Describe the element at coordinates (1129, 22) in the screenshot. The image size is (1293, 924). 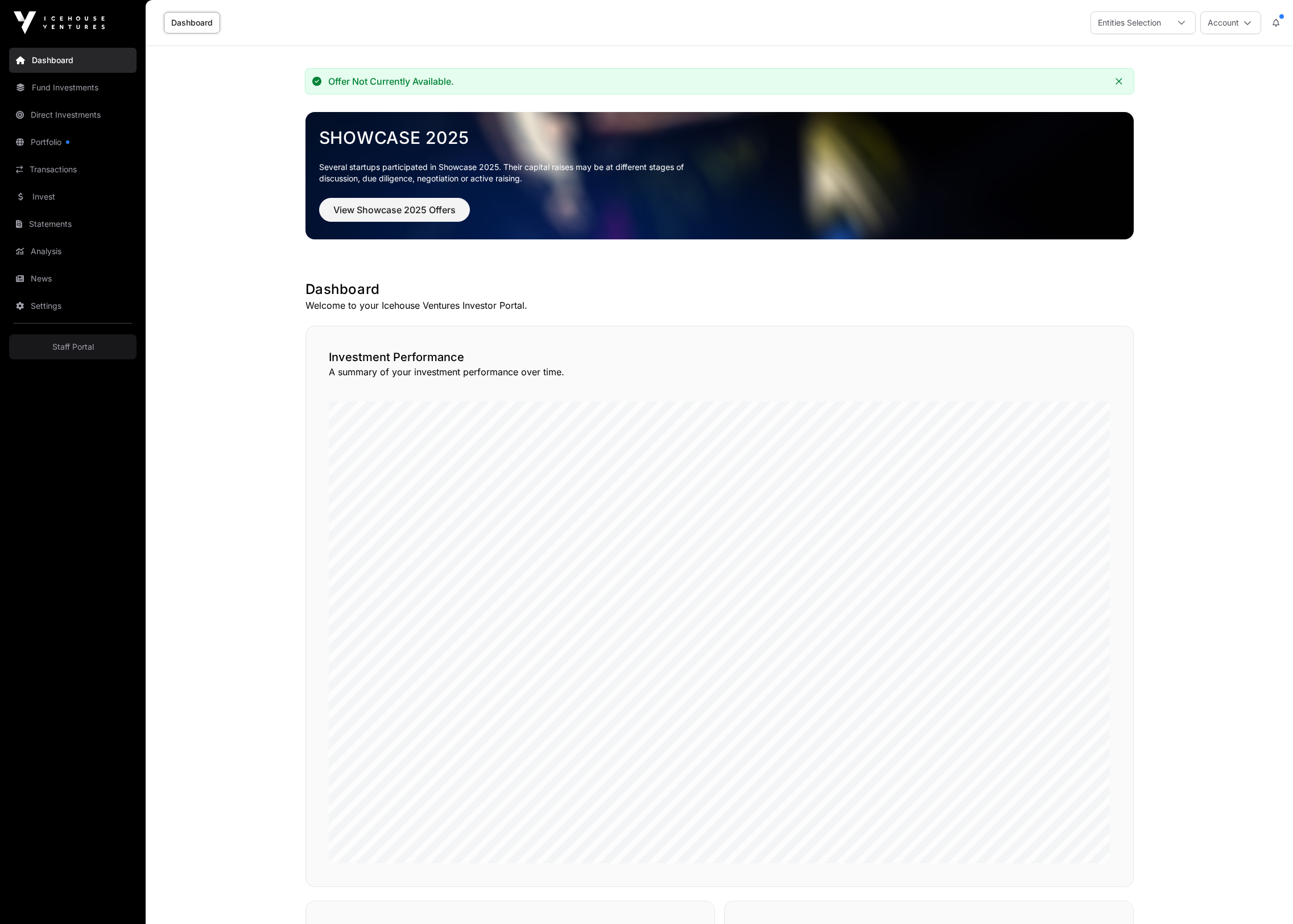
I see `div: Entities Selection` at that location.